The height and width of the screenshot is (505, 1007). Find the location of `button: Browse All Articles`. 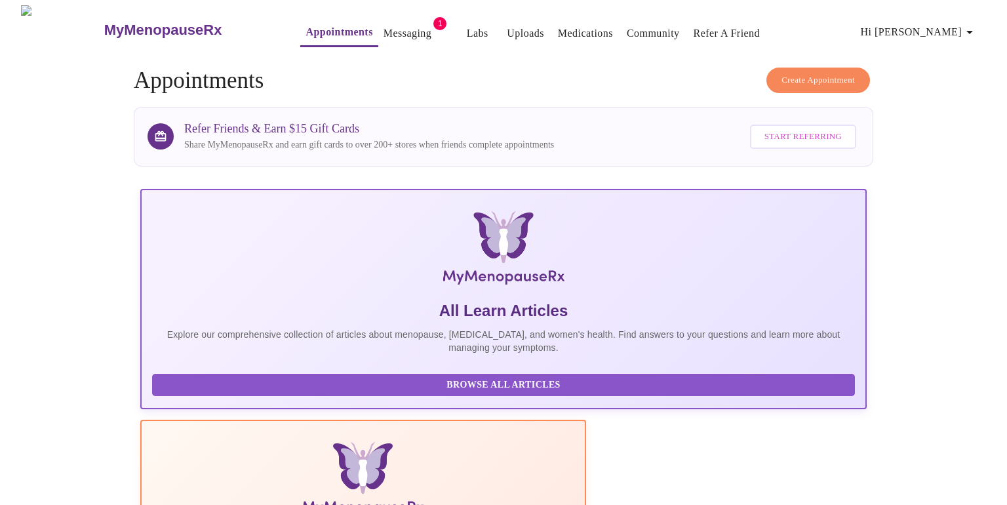

button: Browse All Articles is located at coordinates (504, 385).